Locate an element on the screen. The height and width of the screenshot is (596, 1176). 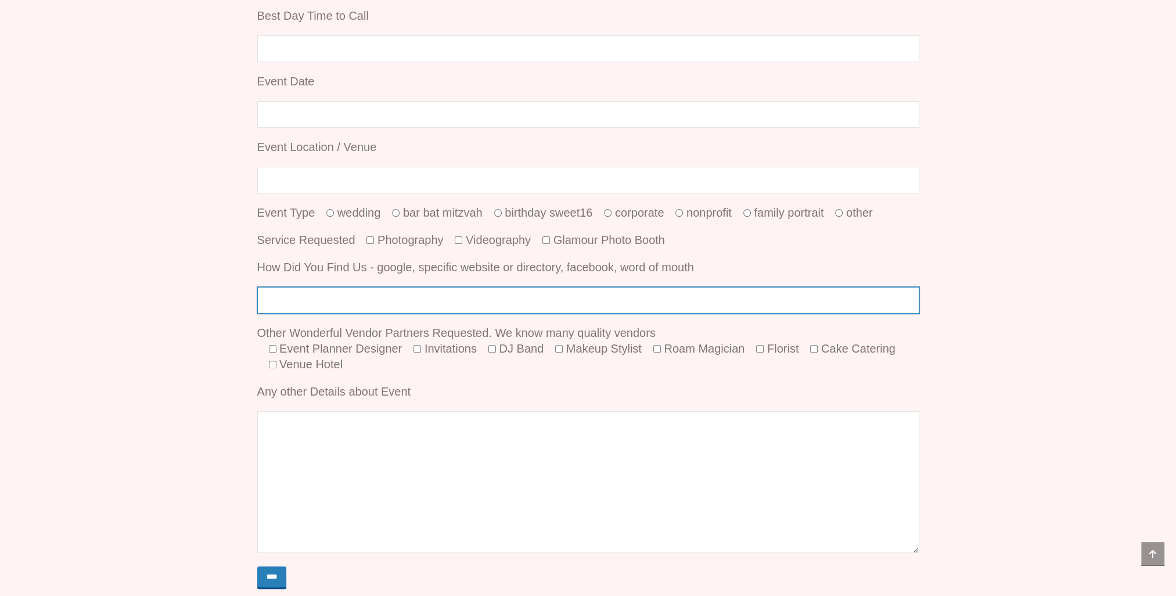
span: Invitations is located at coordinates (449, 349).